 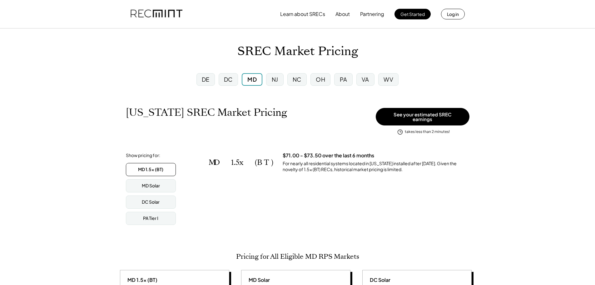 I want to click on h3: $71.00 - $73.50 over the last 6 months, so click(x=328, y=155).